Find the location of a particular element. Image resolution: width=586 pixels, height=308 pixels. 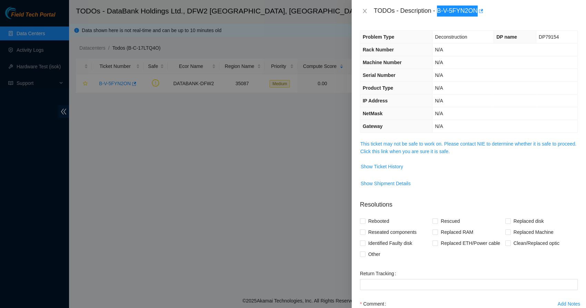

span: Rescued is located at coordinates (450, 221).